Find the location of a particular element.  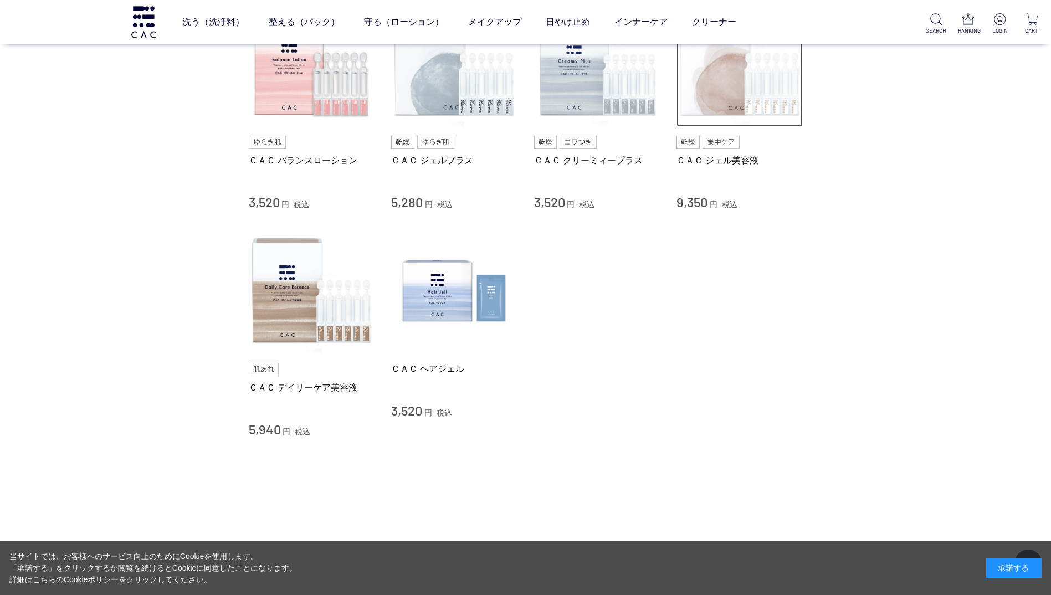

a: 整える（パック） is located at coordinates (304, 22).